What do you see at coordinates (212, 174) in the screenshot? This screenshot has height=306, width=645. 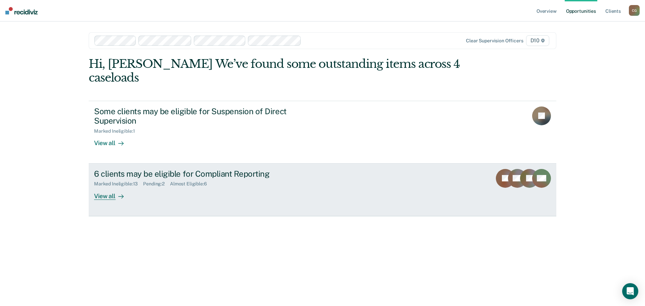 I see `div: 6 clients may be eligible for Compliant Reporting` at bounding box center [212, 174].